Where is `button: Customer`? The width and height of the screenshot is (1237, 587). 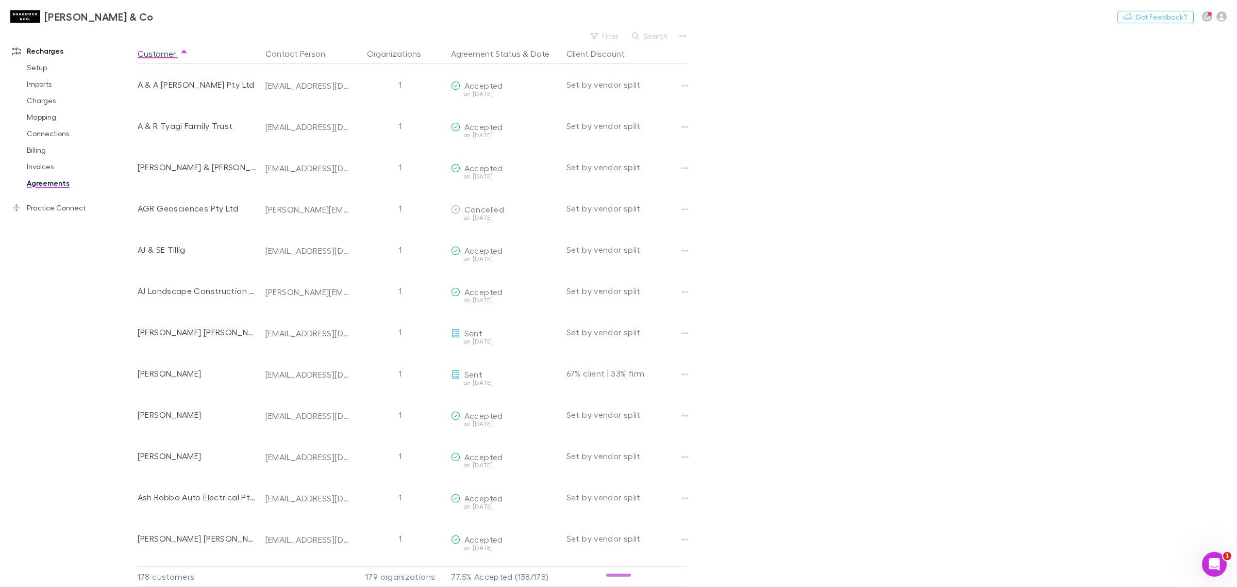
button: Customer is located at coordinates (163, 54).